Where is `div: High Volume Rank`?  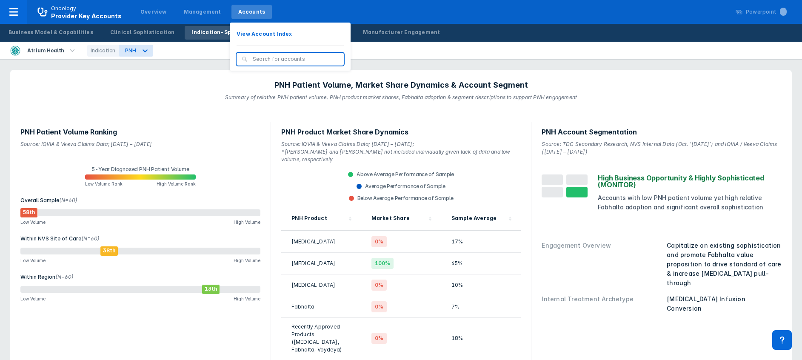
div: High Volume Rank is located at coordinates (176, 184).